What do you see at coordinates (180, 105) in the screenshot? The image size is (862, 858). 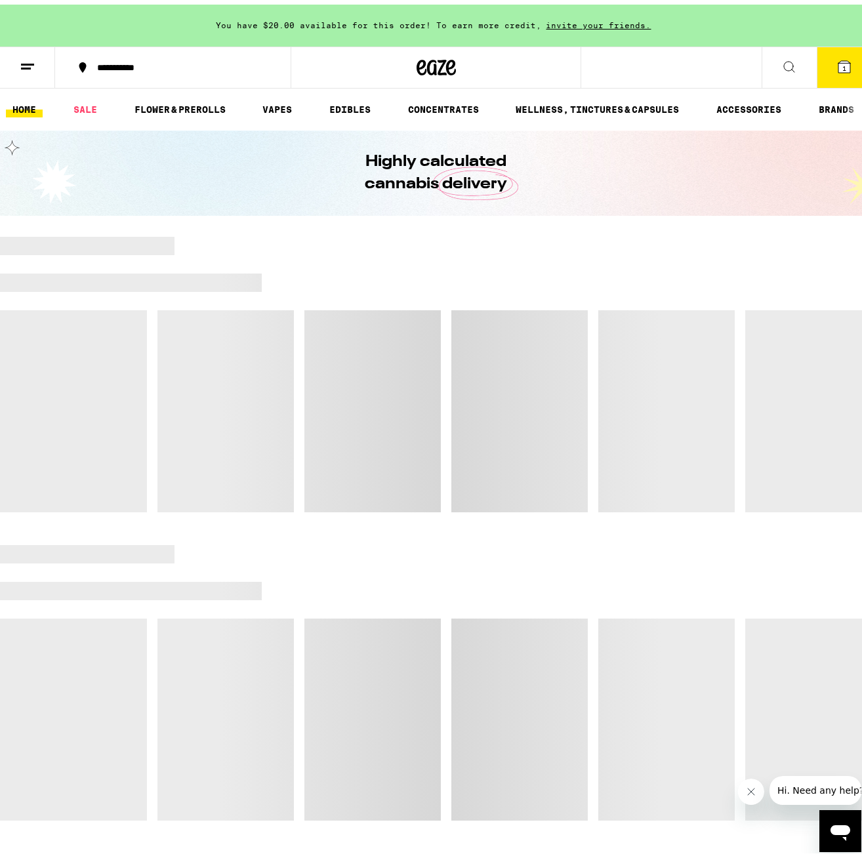 I see `a: FLOWER & PREROLLS` at bounding box center [180, 105].